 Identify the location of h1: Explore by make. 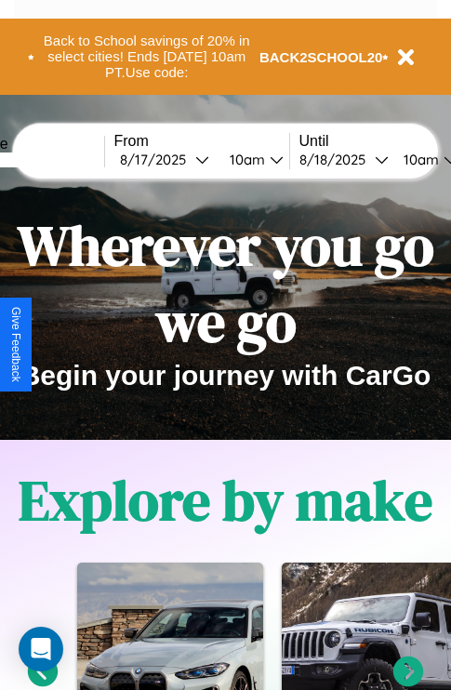
(225, 500).